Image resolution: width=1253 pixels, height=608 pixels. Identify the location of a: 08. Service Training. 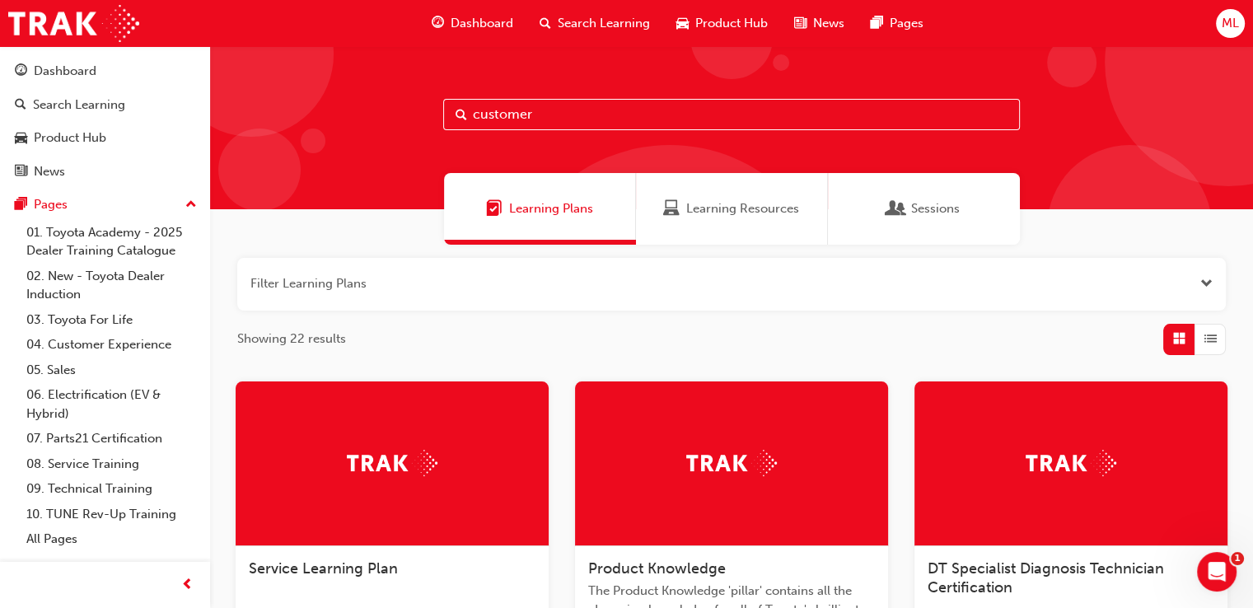
(111, 464).